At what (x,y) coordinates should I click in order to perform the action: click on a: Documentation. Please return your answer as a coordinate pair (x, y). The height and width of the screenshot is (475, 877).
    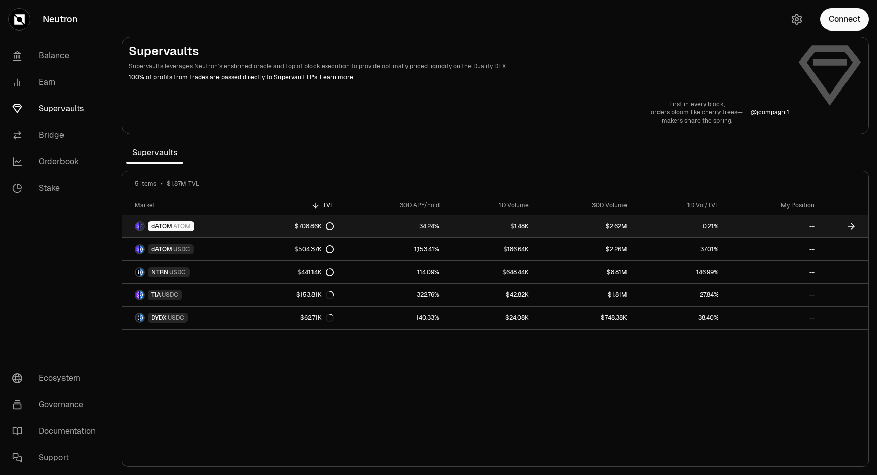
    Looking at the image, I should click on (57, 431).